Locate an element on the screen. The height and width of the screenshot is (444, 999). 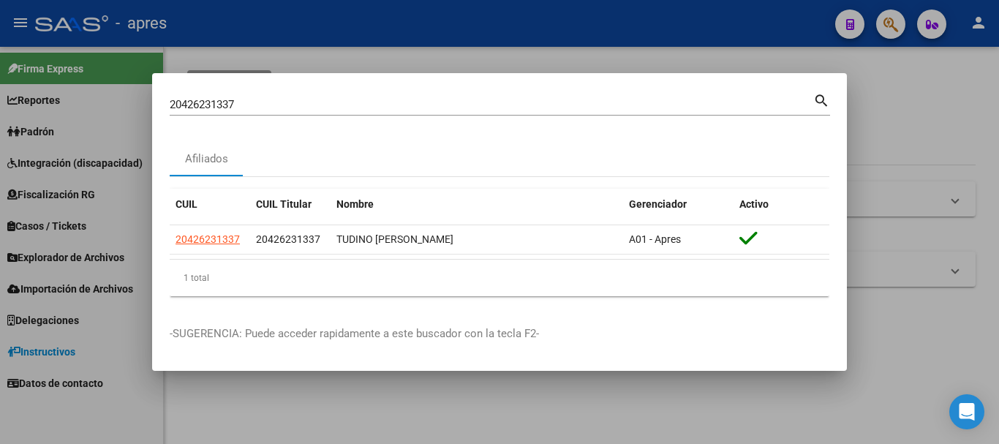
datatable-header-cell: Gerenciador is located at coordinates (678, 204).